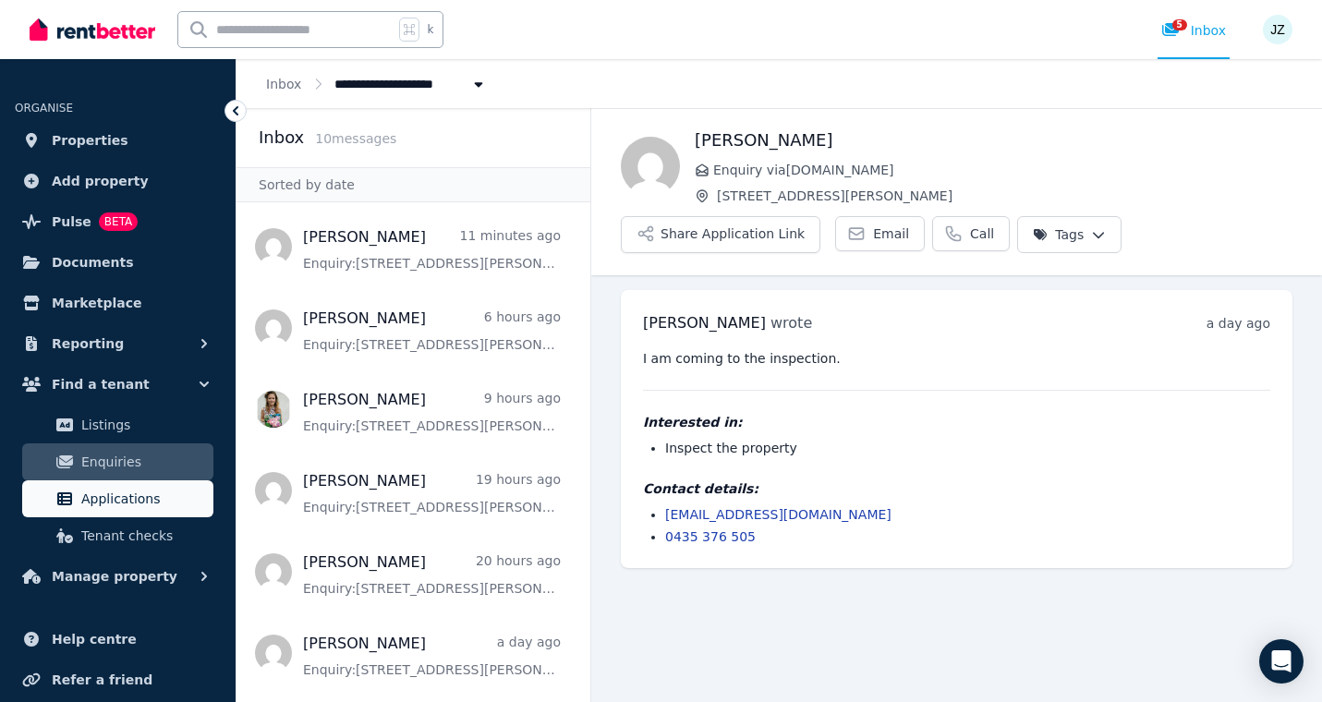 The height and width of the screenshot is (702, 1322). Describe the element at coordinates (891, 234) in the screenshot. I see `span: Email` at that location.